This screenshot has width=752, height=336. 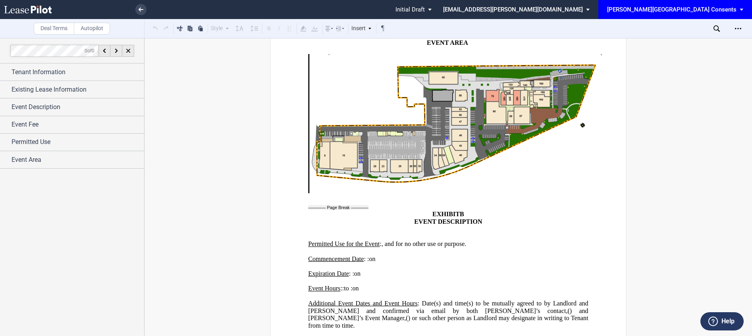 What do you see at coordinates (329, 274) in the screenshot?
I see `span: Expiration Date` at bounding box center [329, 274].